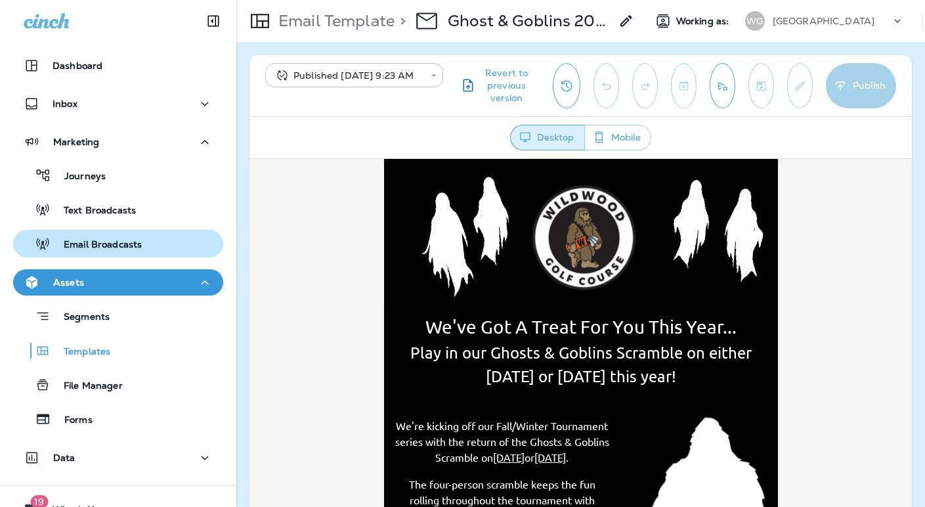 The width and height of the screenshot is (925, 507). Describe the element at coordinates (87, 386) in the screenshot. I see `p: File Manager` at that location.